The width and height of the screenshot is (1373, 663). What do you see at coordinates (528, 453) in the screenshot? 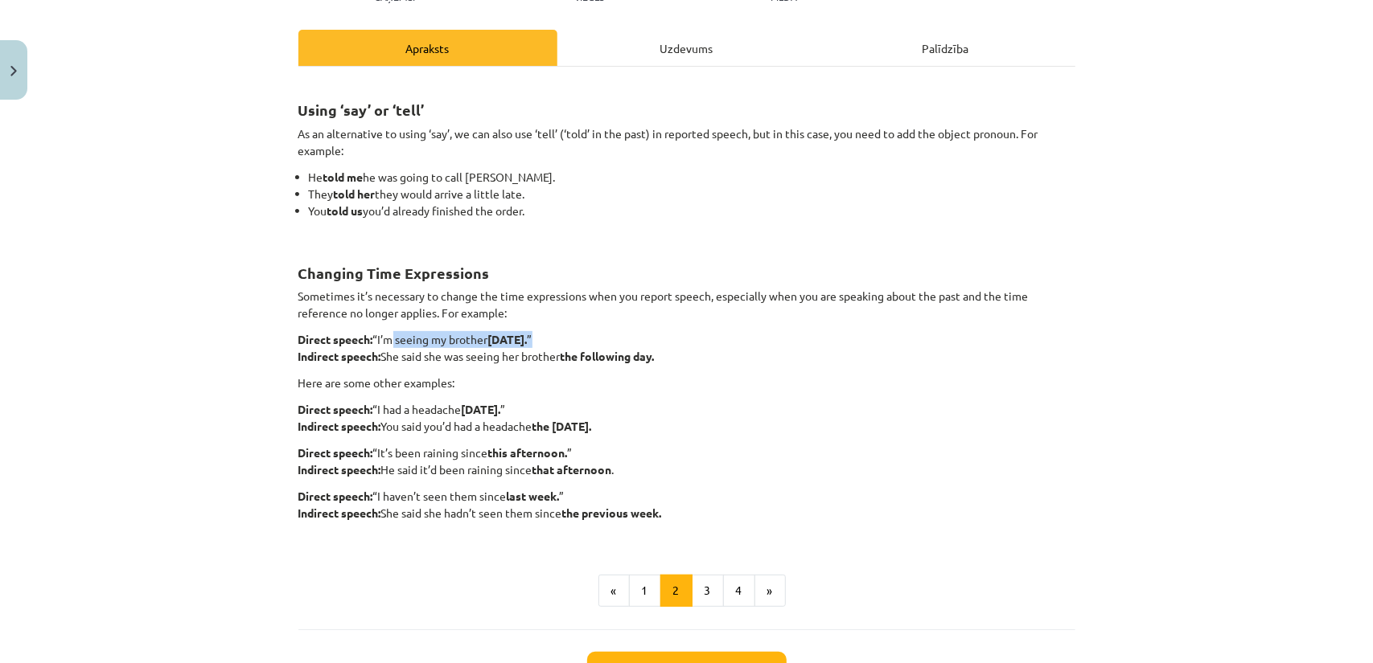
I see `strong: this afternoon.` at bounding box center [528, 453].